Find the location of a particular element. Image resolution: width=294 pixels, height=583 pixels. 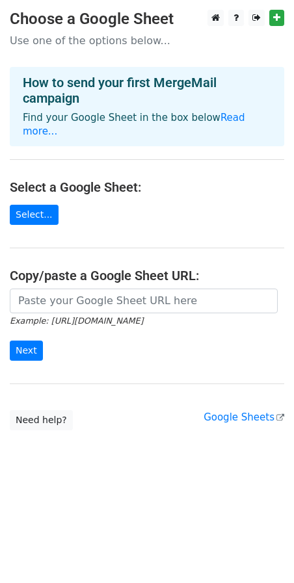

p: Use one of the options below... is located at coordinates (147, 40).